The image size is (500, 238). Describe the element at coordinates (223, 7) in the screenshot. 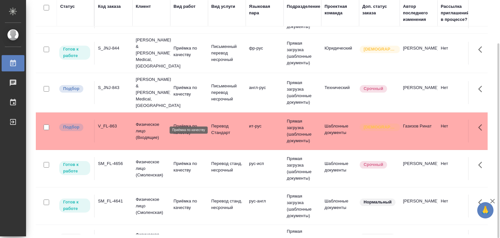

I see `div: Вид услуги` at that location.